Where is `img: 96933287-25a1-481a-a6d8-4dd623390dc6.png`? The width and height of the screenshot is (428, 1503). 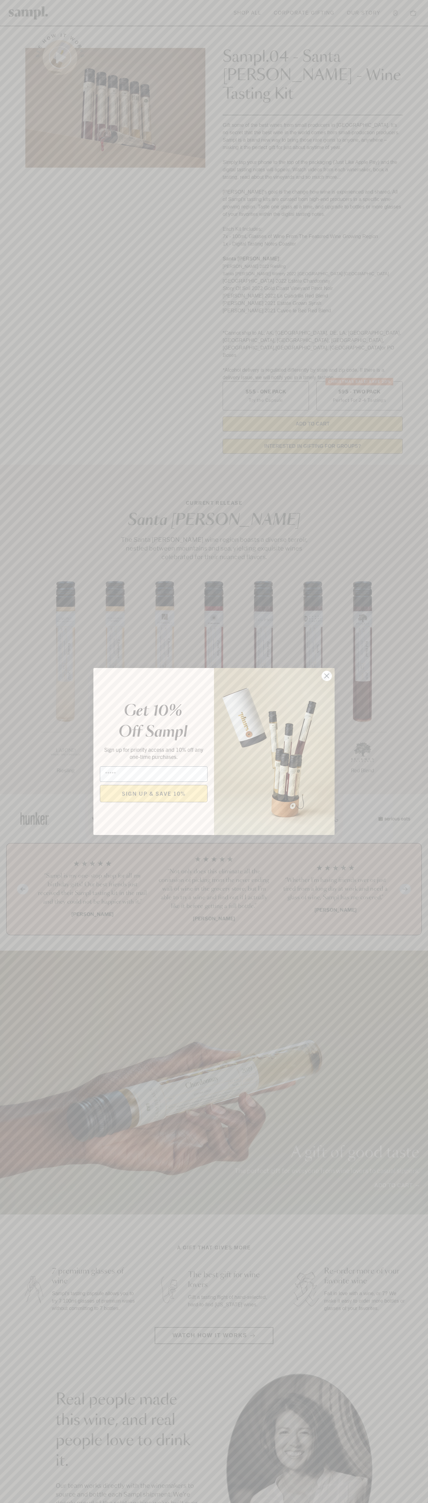 img: 96933287-25a1-481a-a6d8-4dd623390dc6.png is located at coordinates (274, 751).